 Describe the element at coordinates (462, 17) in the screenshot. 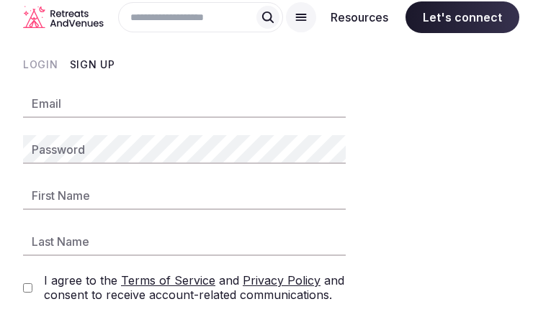

I see `span: Let's connect` at that location.